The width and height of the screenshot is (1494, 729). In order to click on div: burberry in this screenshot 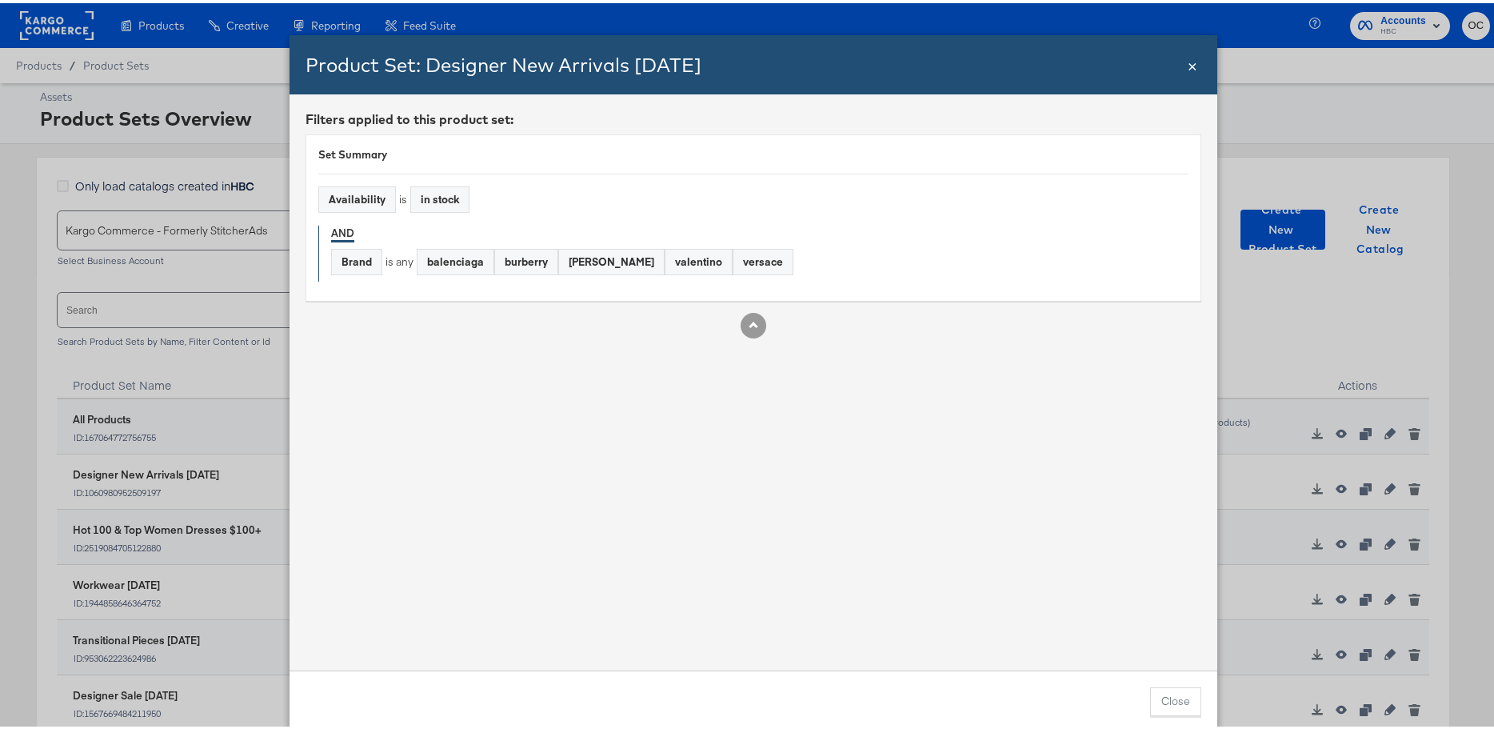, I will do `click(526, 258)`.